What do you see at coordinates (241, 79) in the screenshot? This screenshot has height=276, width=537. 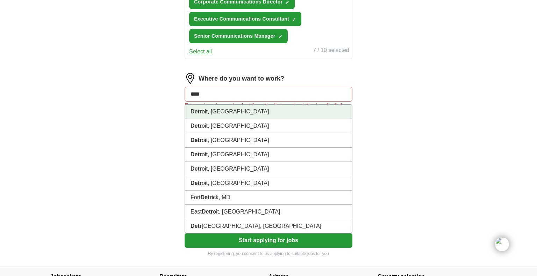 I see `label: Where do you want to work?` at bounding box center [241, 79].